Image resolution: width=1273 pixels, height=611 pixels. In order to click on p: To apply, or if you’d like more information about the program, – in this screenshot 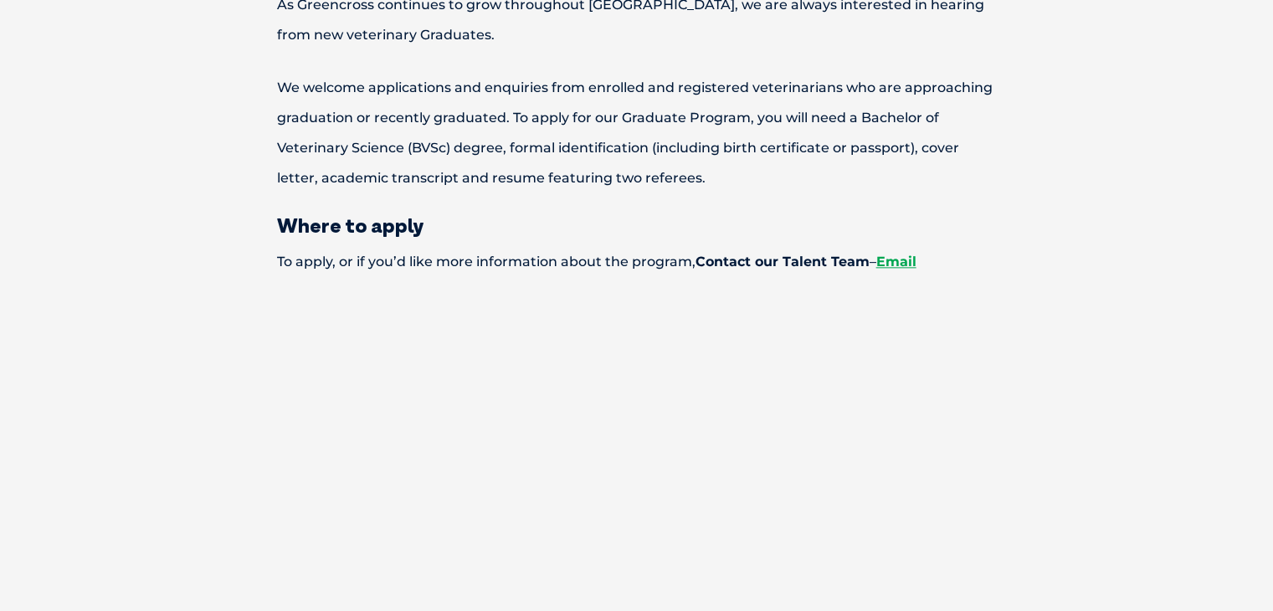, I will do `click(637, 262)`.